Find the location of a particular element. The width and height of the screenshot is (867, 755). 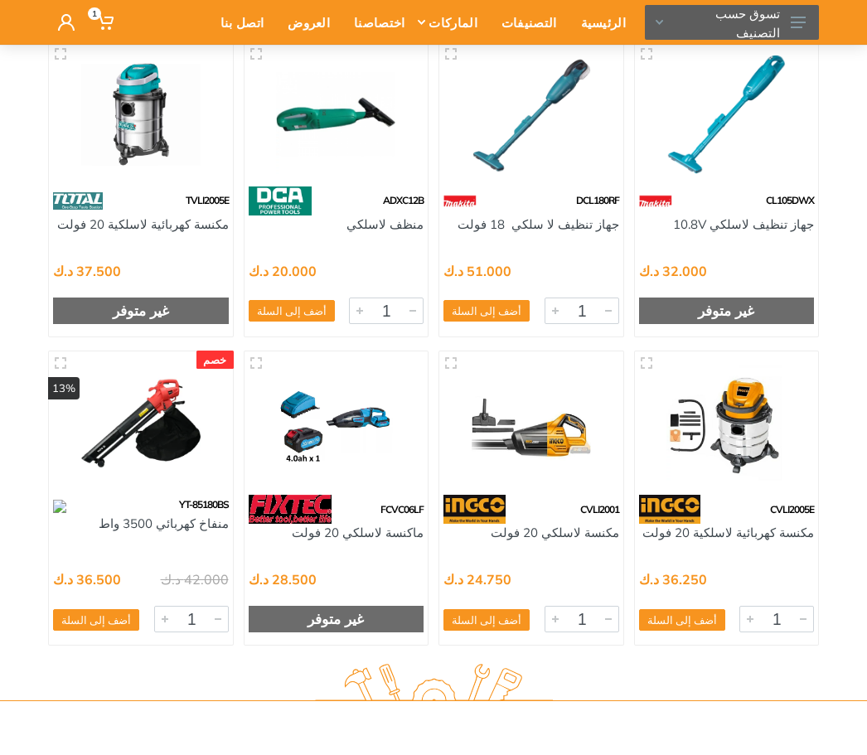

img: Royal Tools - منظف لاسلكي is located at coordinates (337, 114).